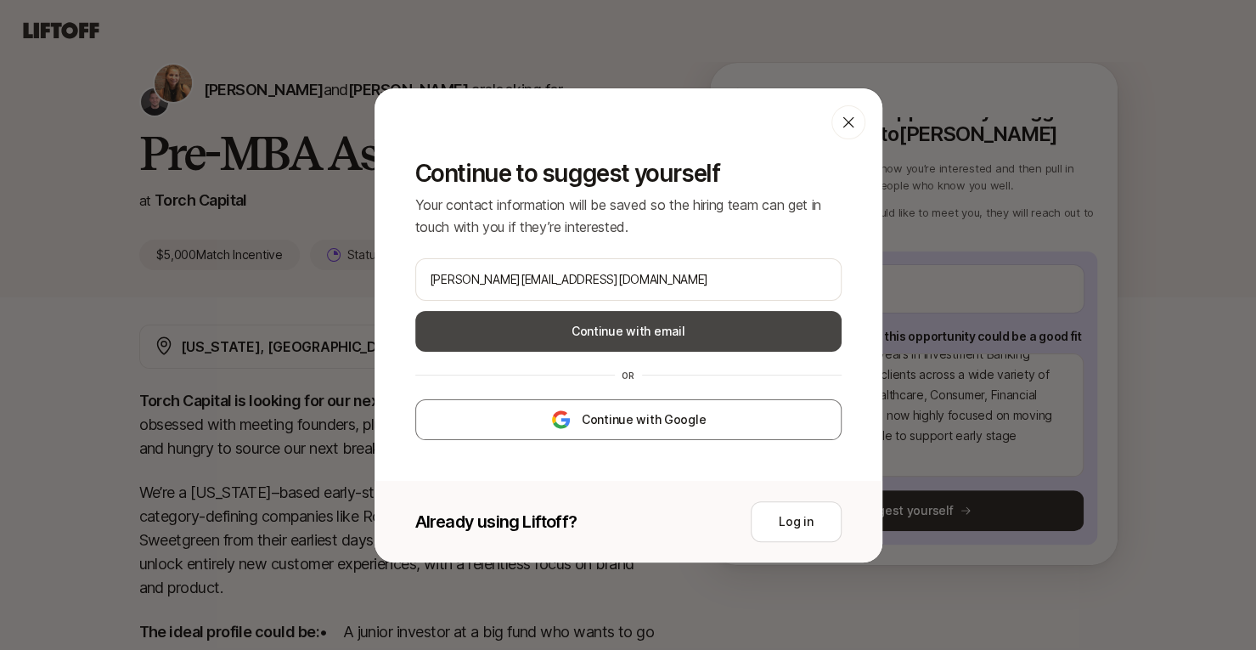 The height and width of the screenshot is (650, 1256). I want to click on p: Continue to suggest yourself, so click(628, 173).